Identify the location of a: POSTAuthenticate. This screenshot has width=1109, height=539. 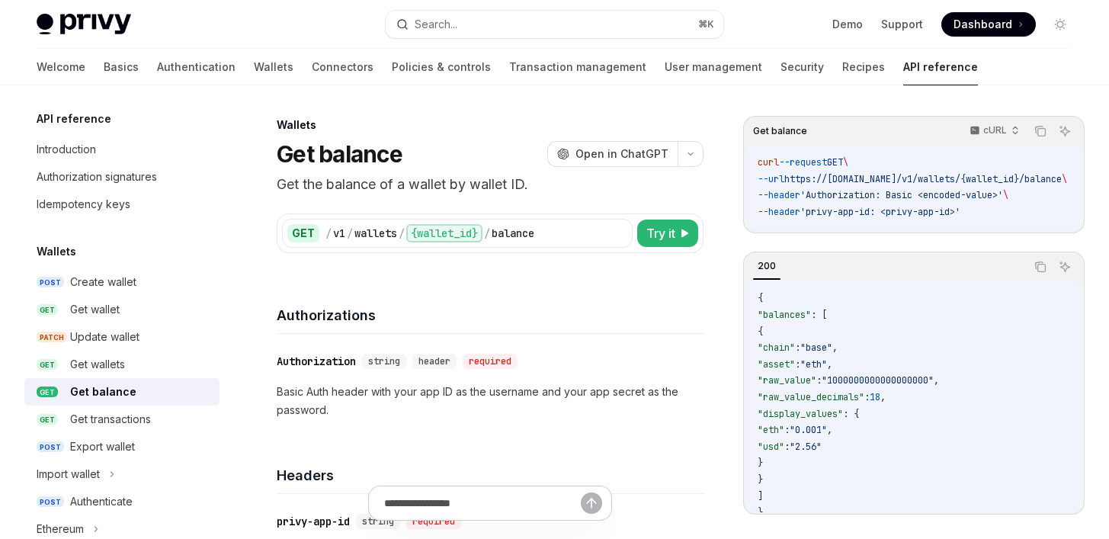
(122, 501).